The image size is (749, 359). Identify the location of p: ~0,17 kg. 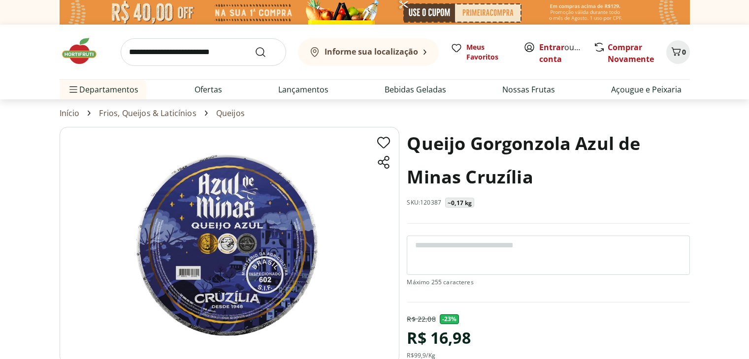
(459, 203).